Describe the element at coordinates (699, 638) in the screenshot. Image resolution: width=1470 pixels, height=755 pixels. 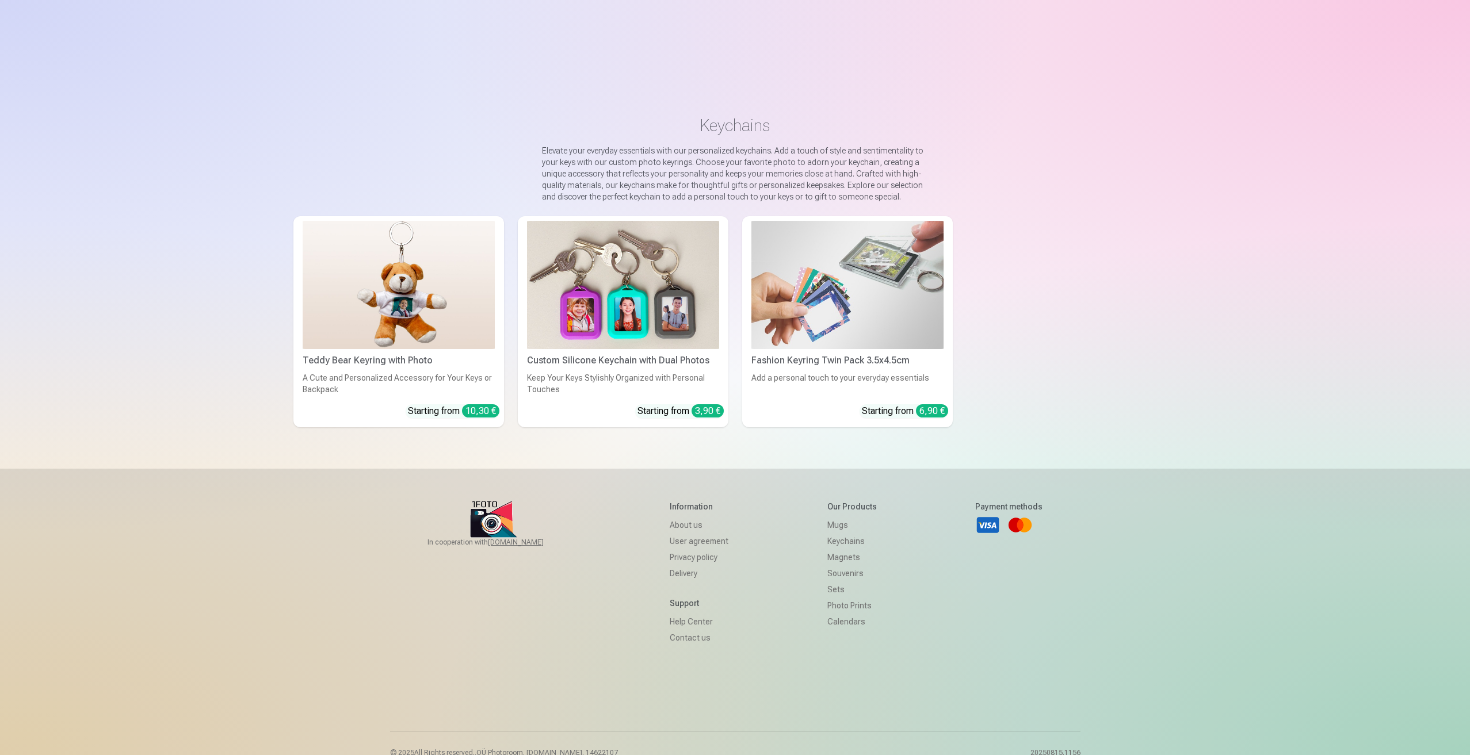
I see `a: Contact us` at that location.